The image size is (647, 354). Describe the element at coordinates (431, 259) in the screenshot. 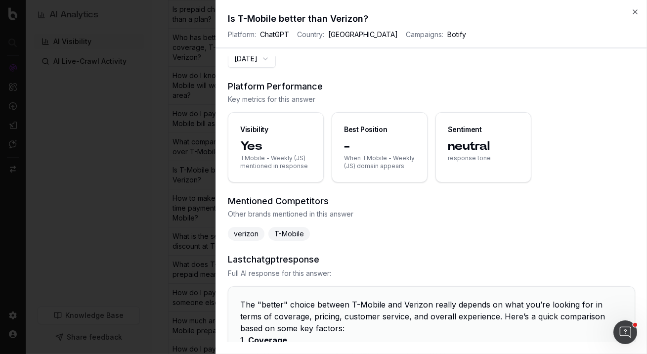

I see `h3: Last chatgpt response` at that location.